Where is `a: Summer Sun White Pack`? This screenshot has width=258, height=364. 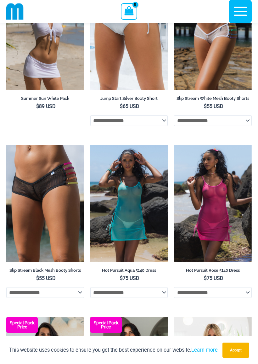 a: Summer Sun White Pack is located at coordinates (45, 99).